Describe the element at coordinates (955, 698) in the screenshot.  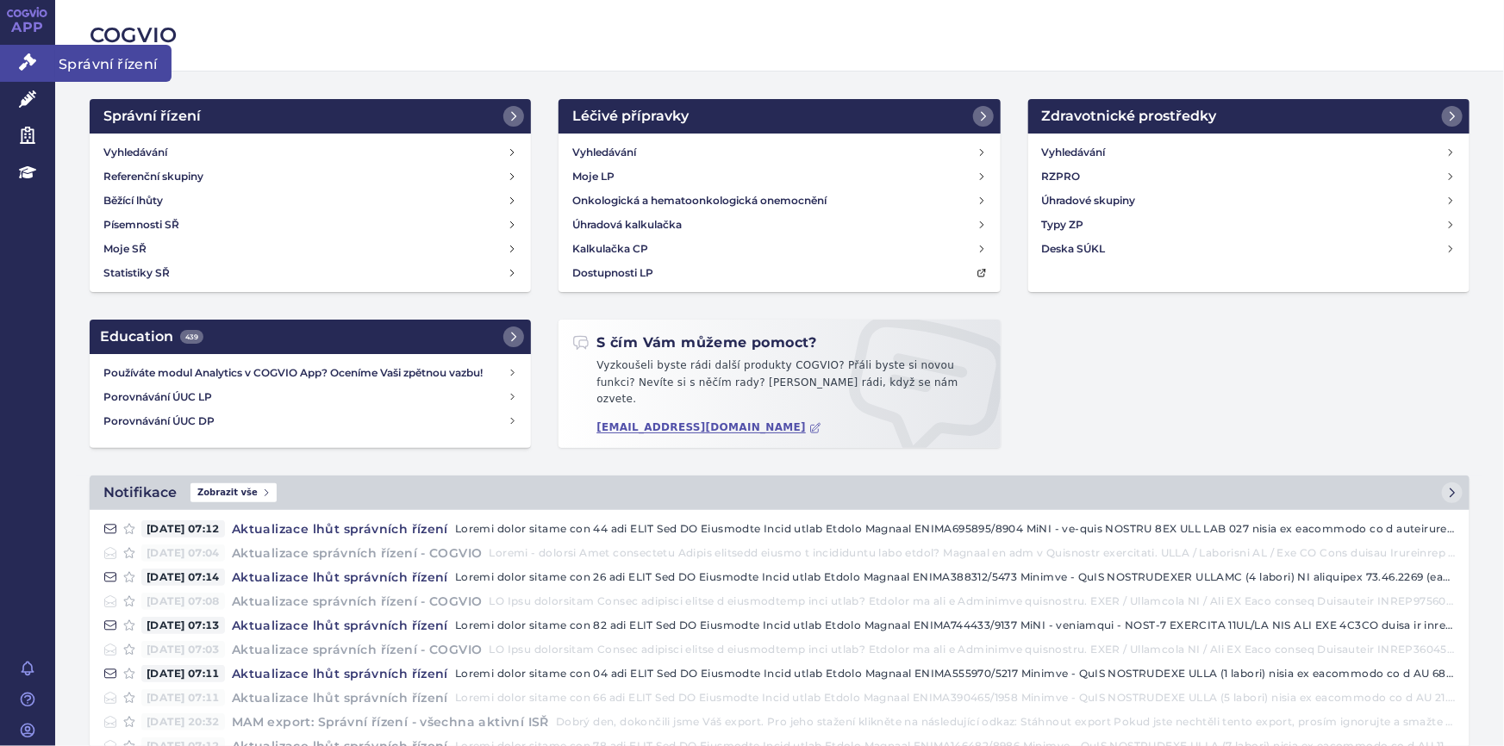
I see `p: Loremi dolor sitame con 66 adi ELIT Sed DO Eiusmodte Incid utlab Etdolo Magnaal ENIMA390465/1958 ...` at that location.